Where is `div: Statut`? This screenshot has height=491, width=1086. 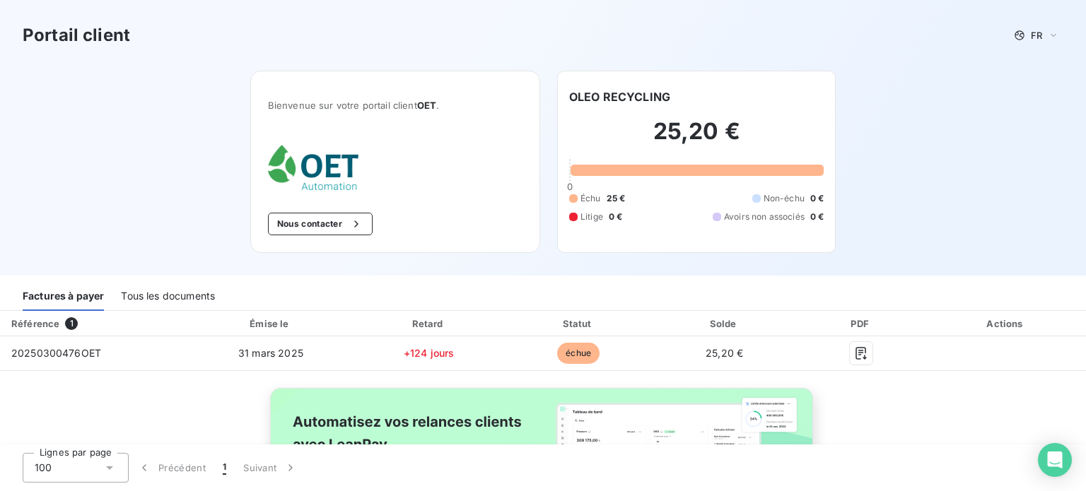 div: Statut is located at coordinates (578, 324).